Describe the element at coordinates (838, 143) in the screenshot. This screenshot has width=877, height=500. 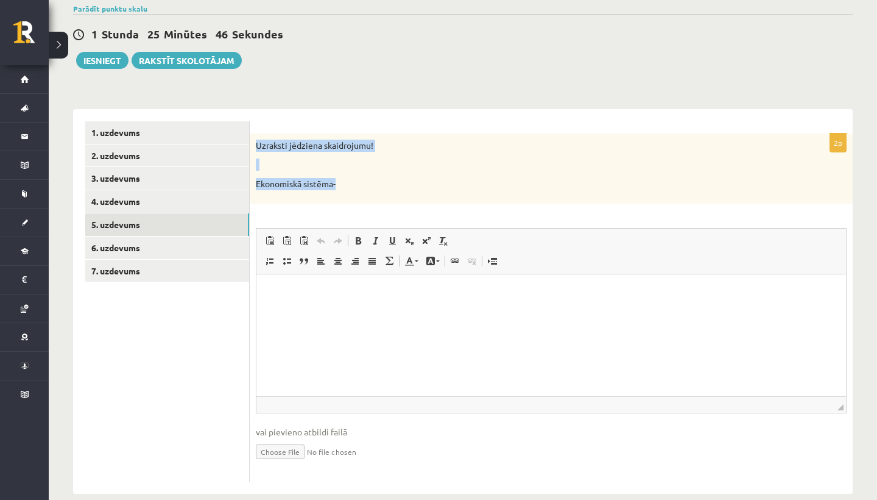
I see `p: 2p` at that location.